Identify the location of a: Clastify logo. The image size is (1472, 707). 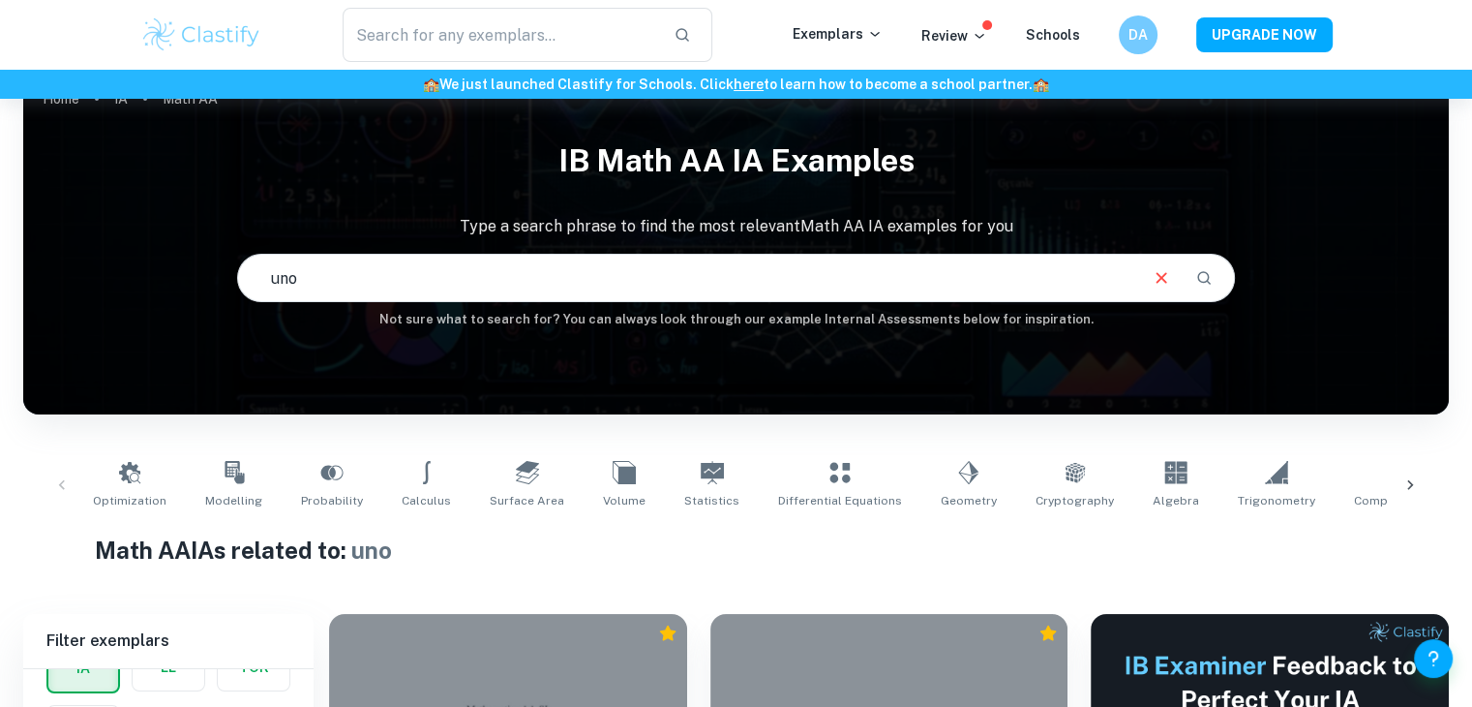
(201, 35).